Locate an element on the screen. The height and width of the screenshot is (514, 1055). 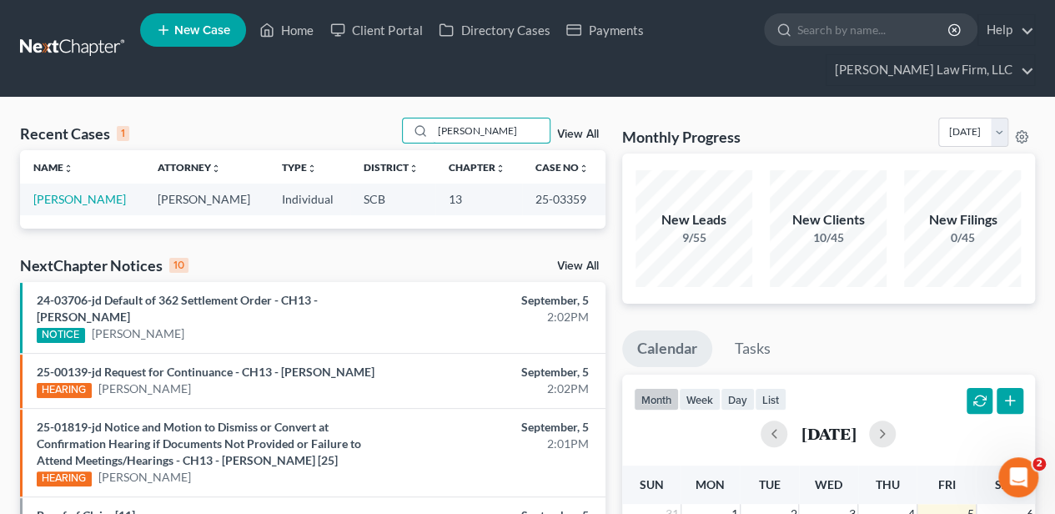
div: 9/55 is located at coordinates (694, 238).